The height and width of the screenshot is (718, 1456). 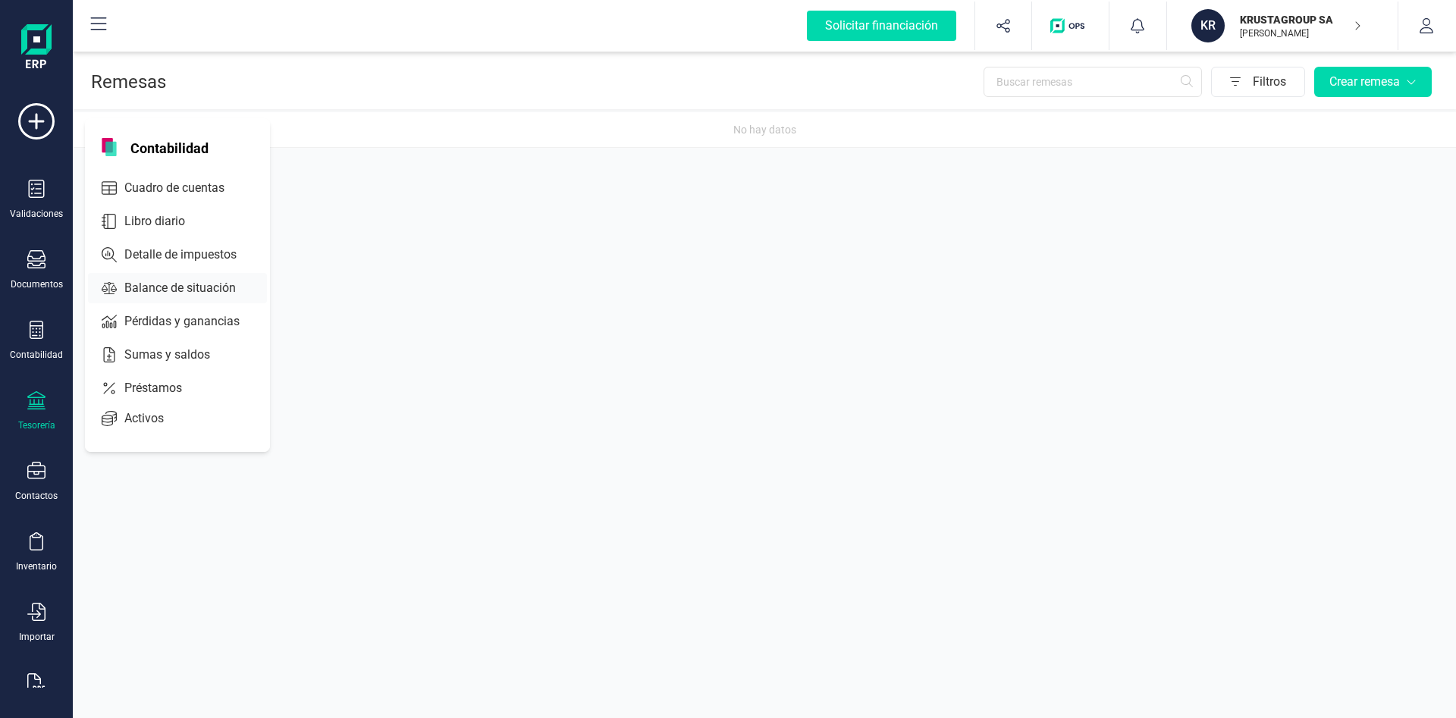 I want to click on div: KR, so click(x=1208, y=26).